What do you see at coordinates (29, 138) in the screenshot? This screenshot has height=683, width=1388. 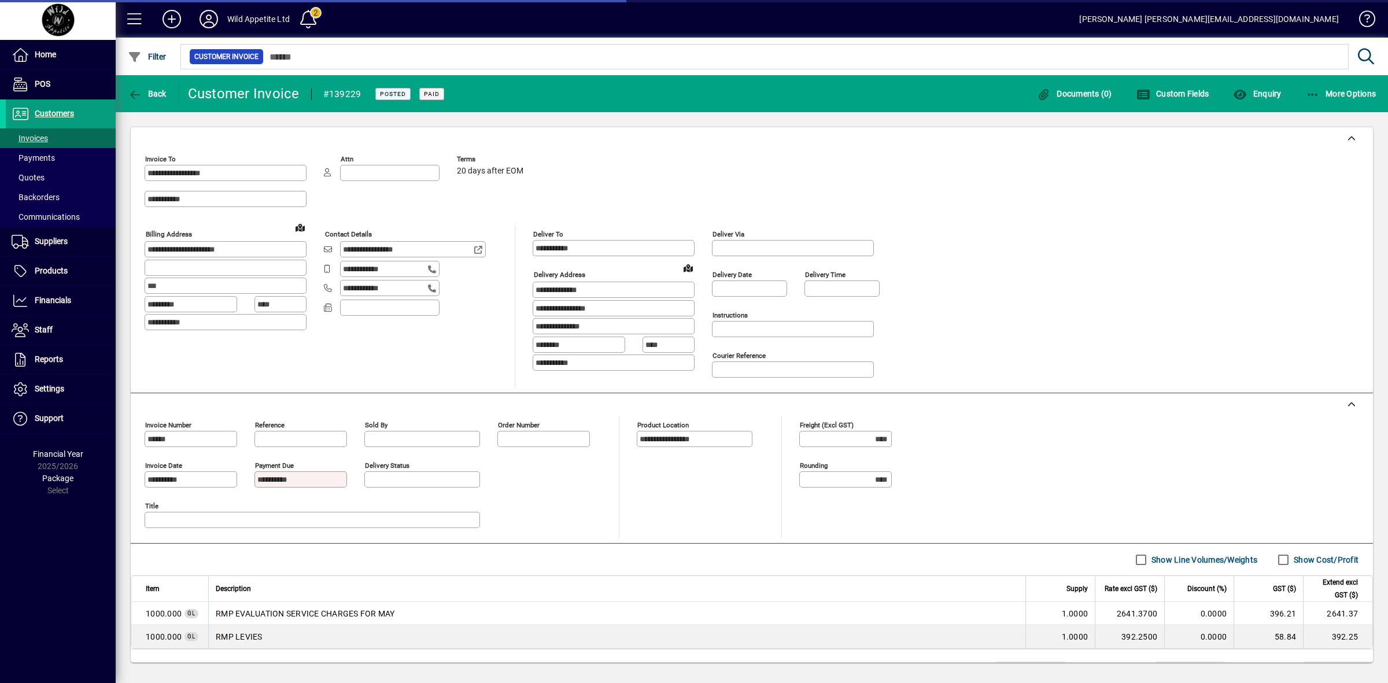 I see `span: Invoices` at bounding box center [29, 138].